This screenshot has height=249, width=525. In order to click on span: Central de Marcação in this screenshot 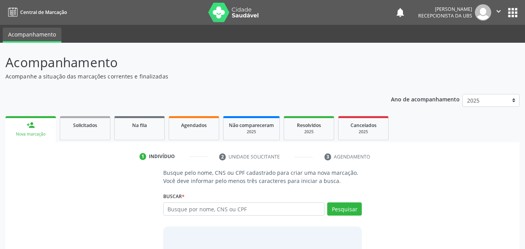, I will do `click(44, 12)`.